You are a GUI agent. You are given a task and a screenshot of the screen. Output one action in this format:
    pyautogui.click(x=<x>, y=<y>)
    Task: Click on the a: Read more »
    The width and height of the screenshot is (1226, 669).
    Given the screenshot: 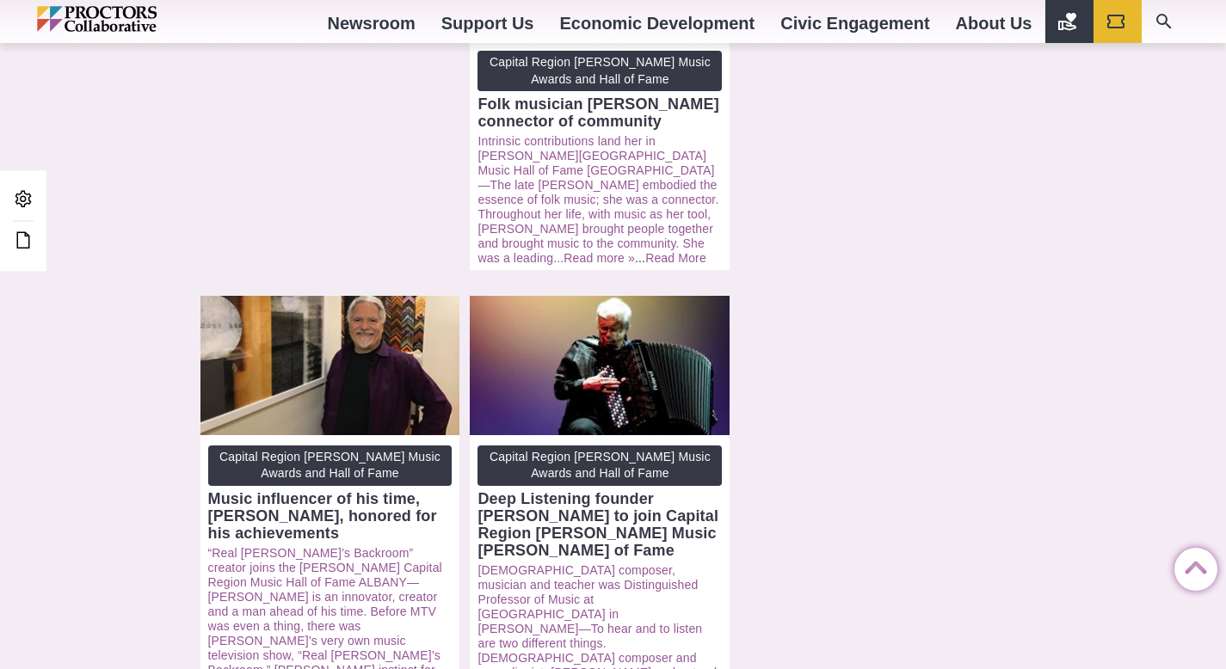 What is the action you would take?
    pyautogui.click(x=599, y=258)
    